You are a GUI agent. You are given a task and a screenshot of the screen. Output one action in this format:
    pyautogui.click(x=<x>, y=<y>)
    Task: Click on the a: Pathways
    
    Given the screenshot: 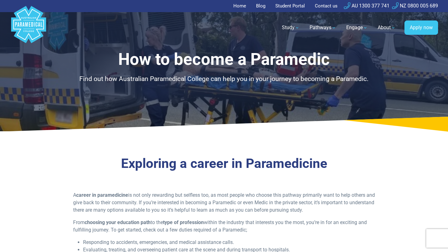 What is the action you would take?
    pyautogui.click(x=323, y=28)
    